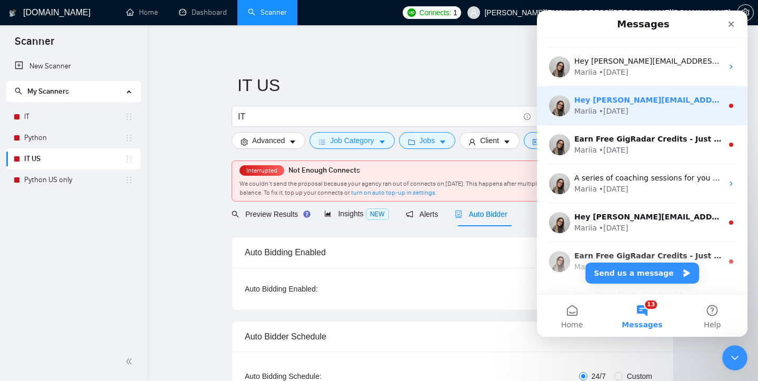  Describe the element at coordinates (356, 214) in the screenshot. I see `span: Insights` at that location.